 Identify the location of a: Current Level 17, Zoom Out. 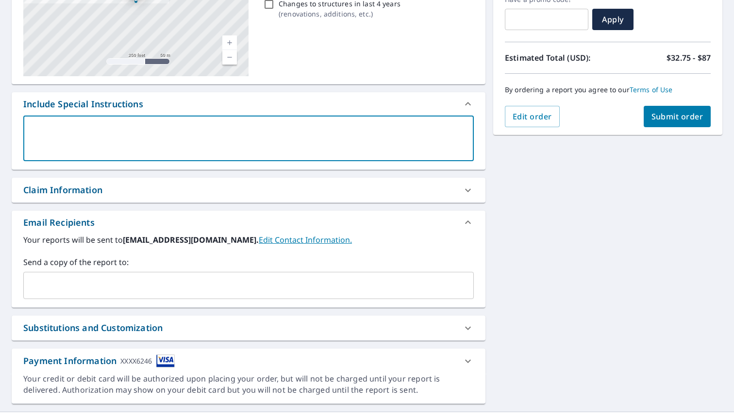
(230, 57).